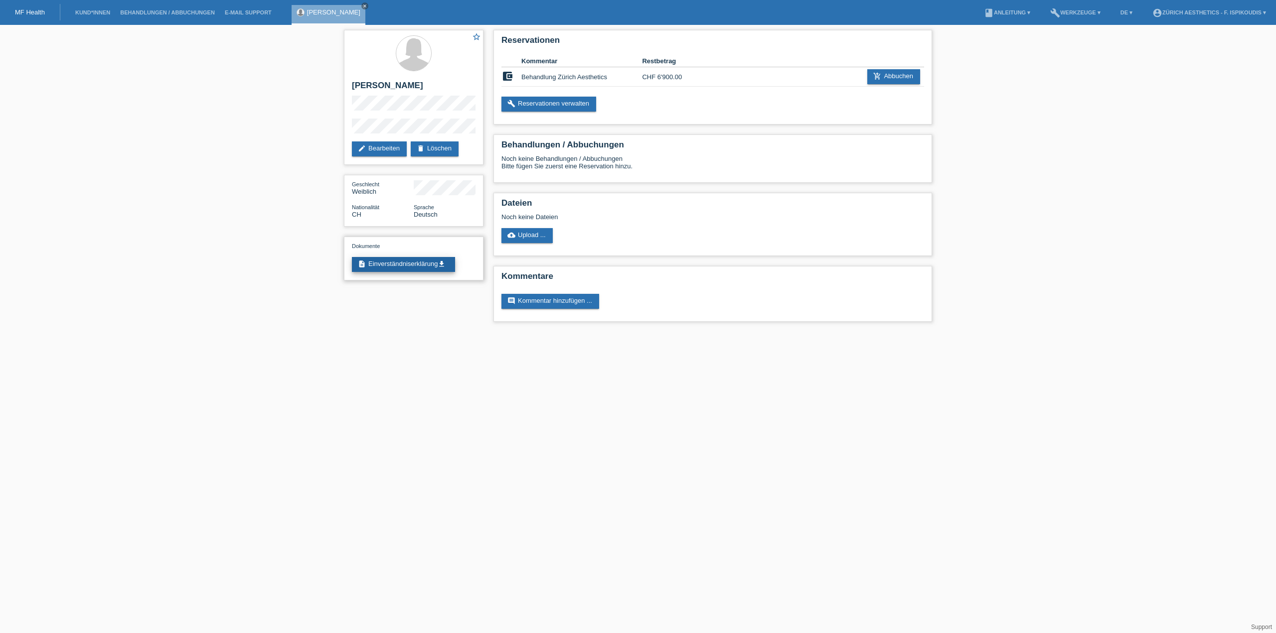  Describe the element at coordinates (435, 149) in the screenshot. I see `a: deleteLöschen` at that location.